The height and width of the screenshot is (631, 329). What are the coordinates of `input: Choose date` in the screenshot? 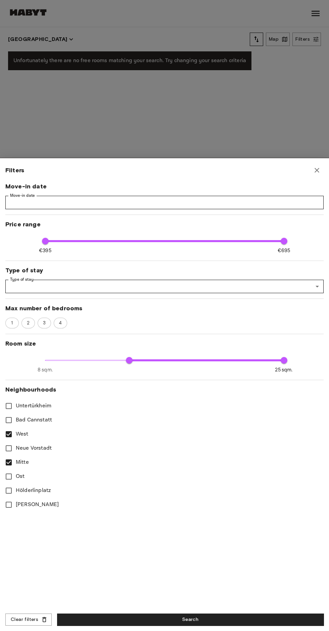 It's located at (165, 202).